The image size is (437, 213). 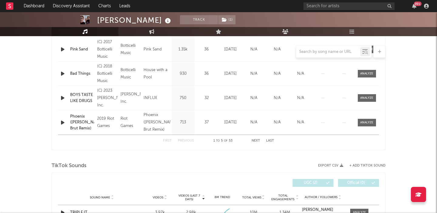 What do you see at coordinates (207, 98) in the screenshot?
I see `div: 32` at bounding box center [207, 98].